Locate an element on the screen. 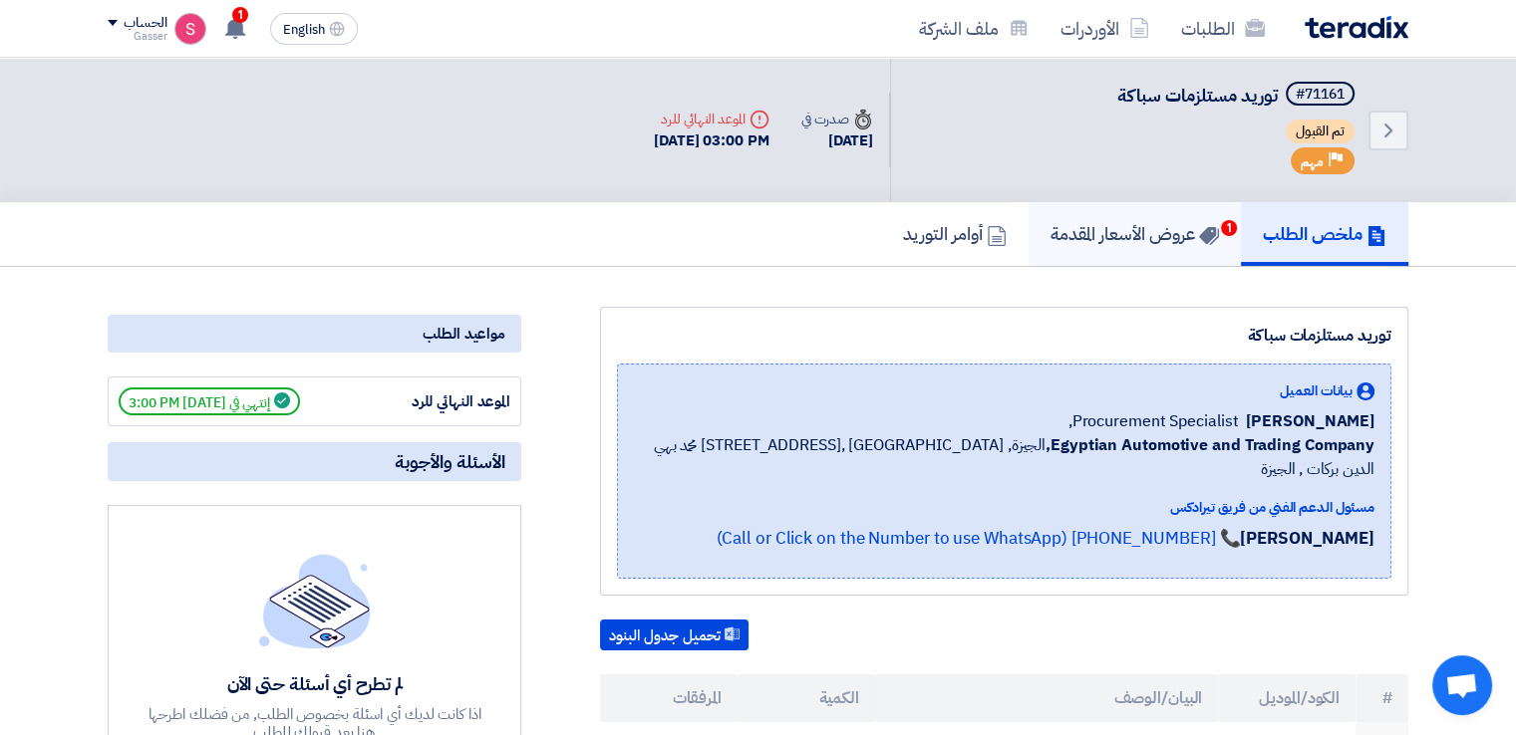  button: English is located at coordinates (314, 29).